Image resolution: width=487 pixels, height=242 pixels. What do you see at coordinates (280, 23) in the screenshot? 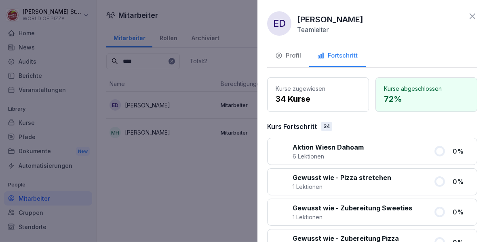
I see `div: ED` at bounding box center [280, 23].